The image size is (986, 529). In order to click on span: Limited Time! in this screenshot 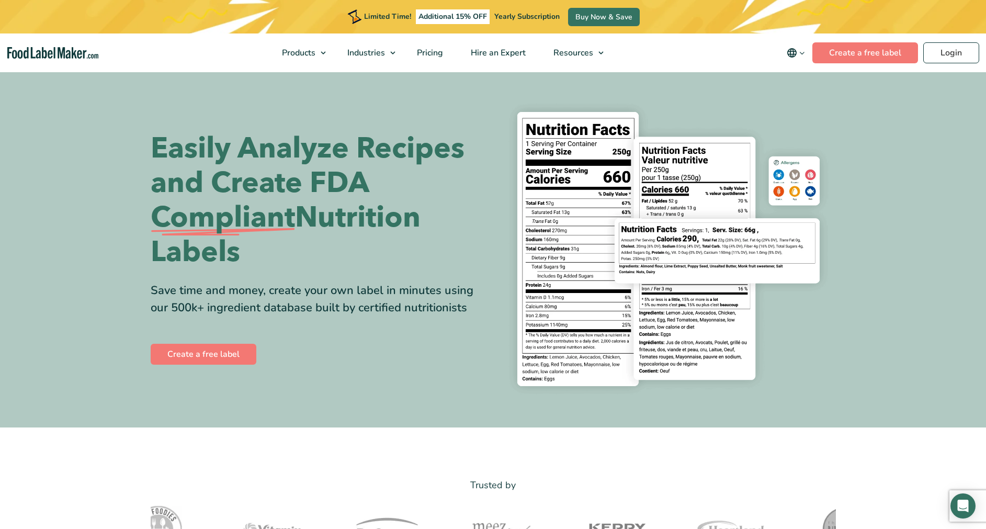, I will do `click(388, 16)`.